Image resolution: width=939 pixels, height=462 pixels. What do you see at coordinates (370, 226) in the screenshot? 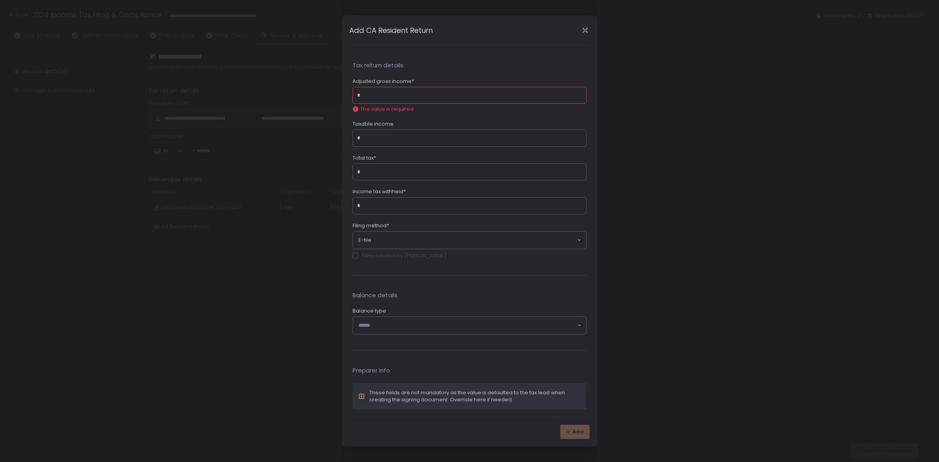
I see `span: Filing method*` at bounding box center [370, 226].